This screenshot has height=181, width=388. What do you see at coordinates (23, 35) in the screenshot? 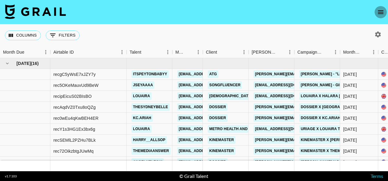
I see `button: Select columns` at bounding box center [23, 35].